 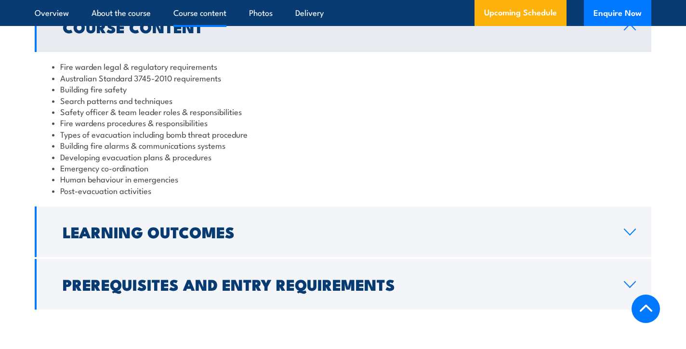 I want to click on li: Australian Standard 3745-2010 requirements, so click(x=343, y=78).